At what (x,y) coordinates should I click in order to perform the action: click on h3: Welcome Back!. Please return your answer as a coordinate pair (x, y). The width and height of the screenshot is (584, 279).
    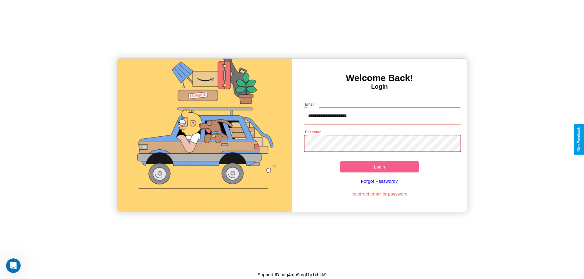
    Looking at the image, I should click on (379, 78).